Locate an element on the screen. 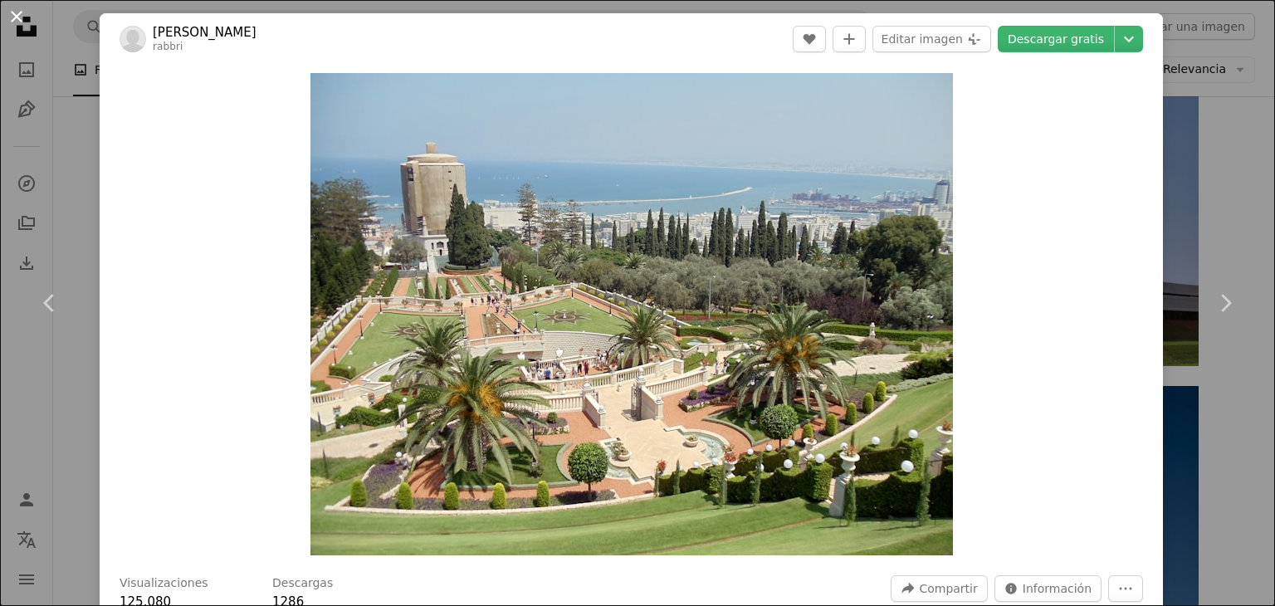 The image size is (1275, 606). img: una vista de un parque con palmeras y una torre al fondo is located at coordinates (632, 314).